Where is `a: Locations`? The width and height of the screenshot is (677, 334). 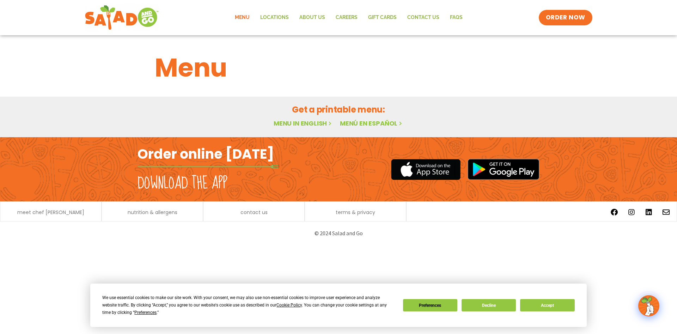
a: Locations is located at coordinates (274, 18).